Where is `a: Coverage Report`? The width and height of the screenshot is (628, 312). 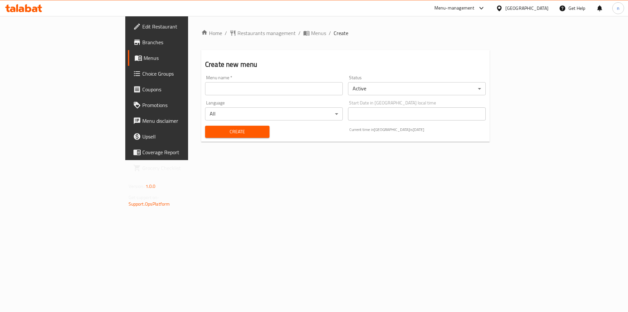
a: Coverage Report is located at coordinates (179, 152).